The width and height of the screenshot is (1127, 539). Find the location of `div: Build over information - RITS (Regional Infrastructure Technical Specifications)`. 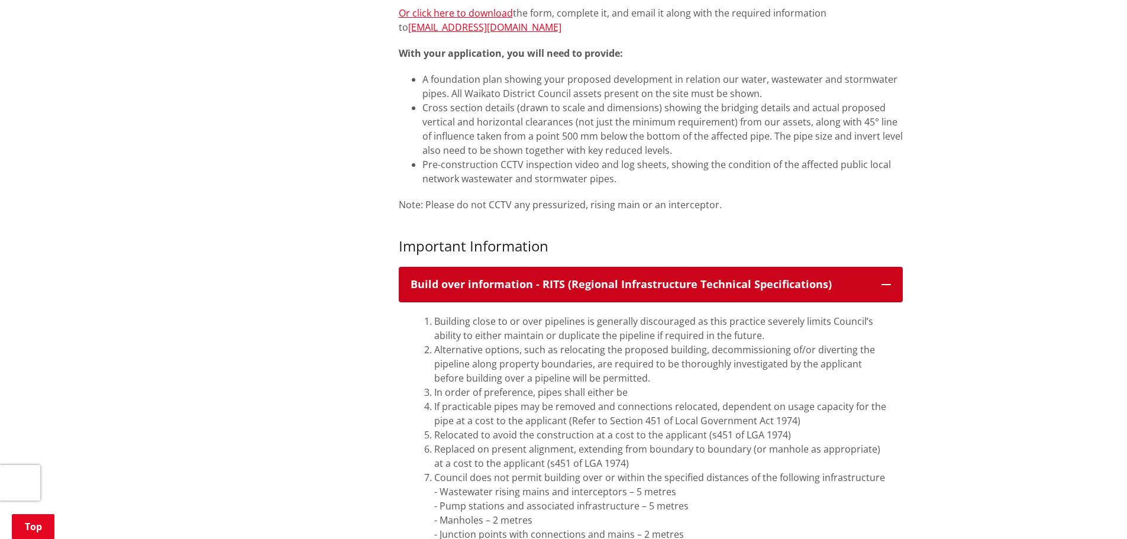

div: Build over information - RITS (Regional Infrastructure Technical Specifications) is located at coordinates (640, 285).